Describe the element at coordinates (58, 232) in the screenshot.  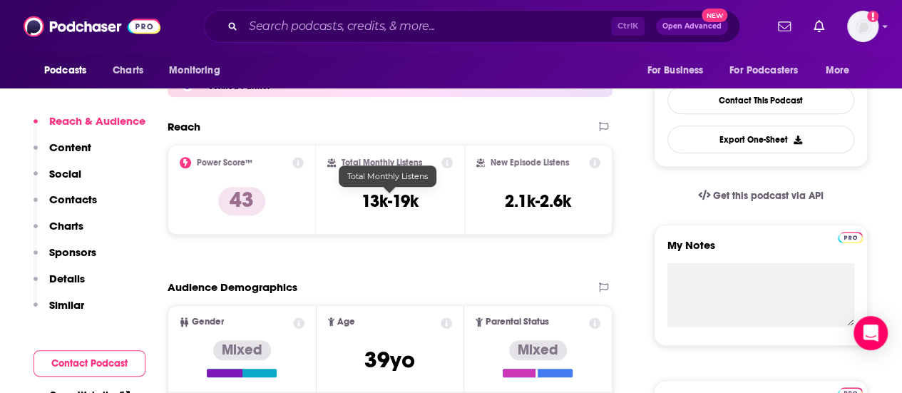
I see `button: Charts` at that location.